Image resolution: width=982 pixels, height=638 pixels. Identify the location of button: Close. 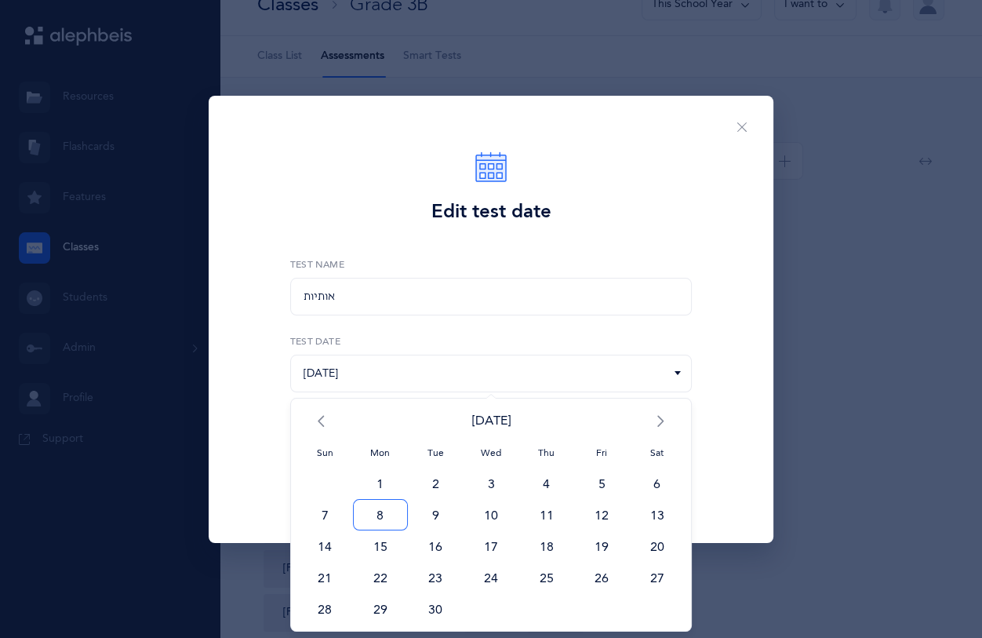
(742, 127).